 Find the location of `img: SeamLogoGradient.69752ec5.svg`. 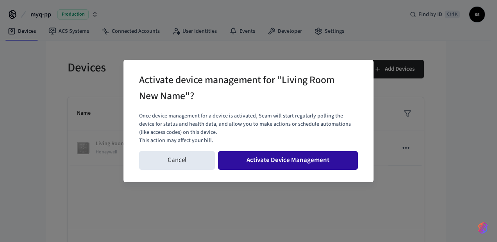

img: SeamLogoGradient.69752ec5.svg is located at coordinates (483, 228).